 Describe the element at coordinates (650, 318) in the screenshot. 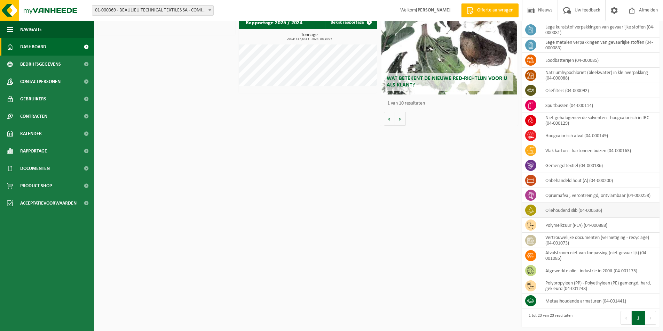

I see `button: Next` at that location.